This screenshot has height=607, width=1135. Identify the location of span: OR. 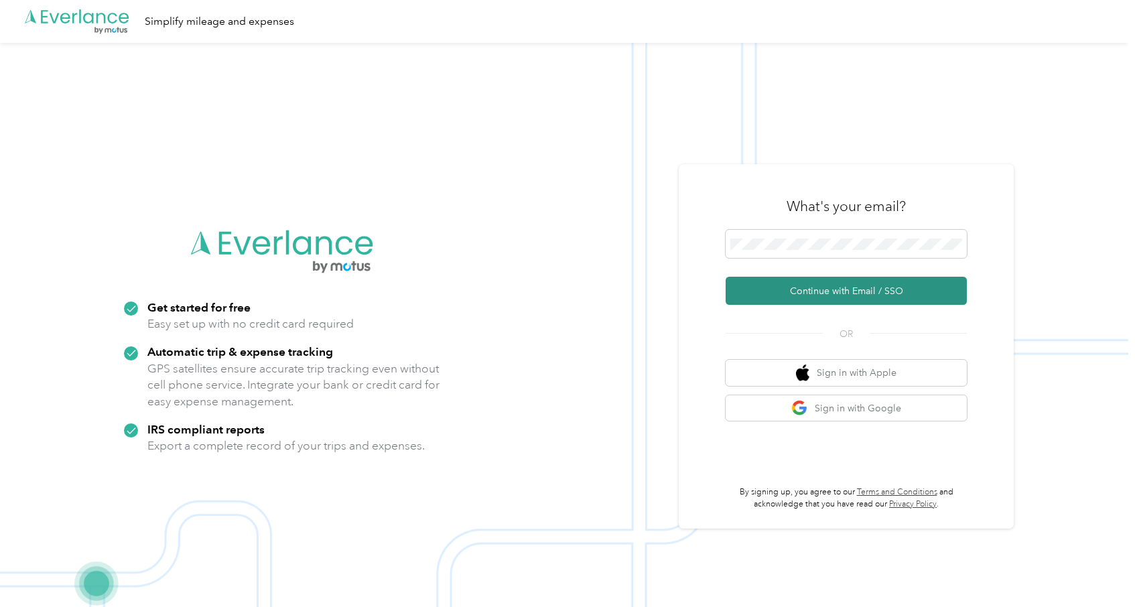
(846, 334).